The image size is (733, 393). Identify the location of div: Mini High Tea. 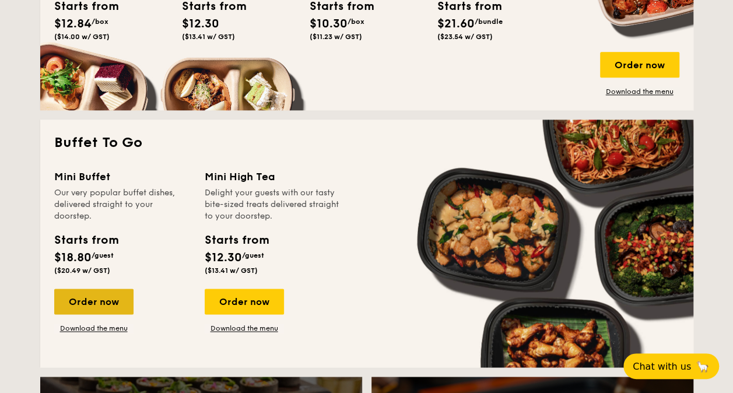
(273, 177).